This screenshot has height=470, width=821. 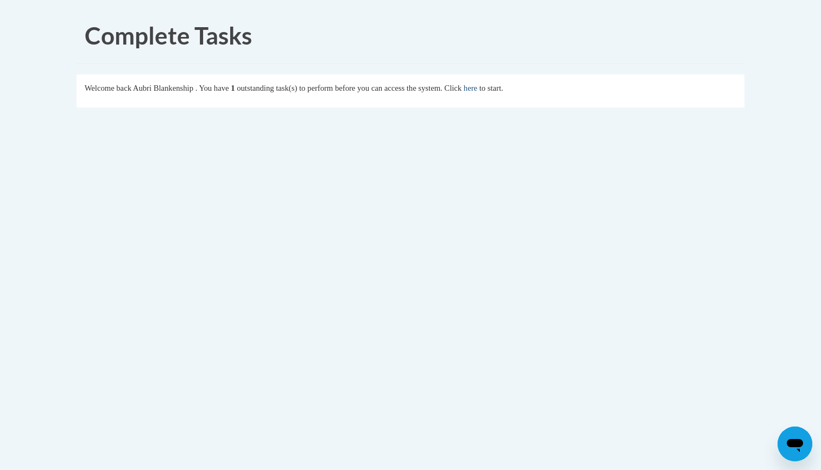 What do you see at coordinates (232, 88) in the screenshot?
I see `span: 1` at bounding box center [232, 88].